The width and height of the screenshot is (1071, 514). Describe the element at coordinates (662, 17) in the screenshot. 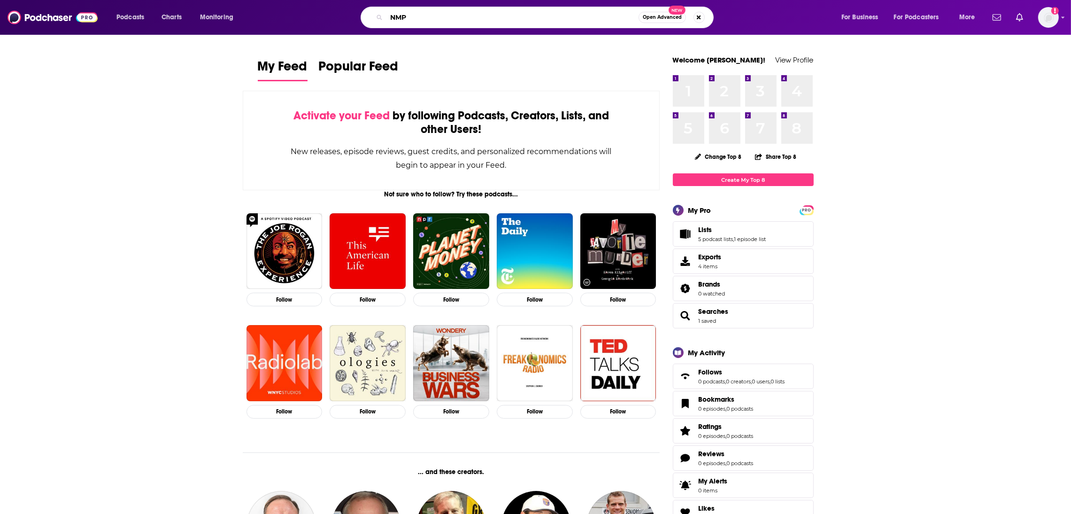

I see `button: Open AdvancedNew` at that location.